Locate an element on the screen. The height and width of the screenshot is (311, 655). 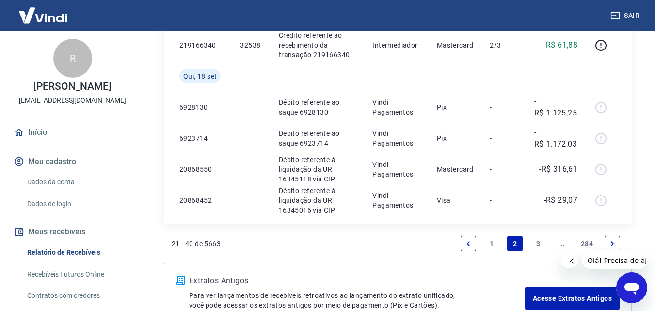
img: ícone is located at coordinates (180, 280).